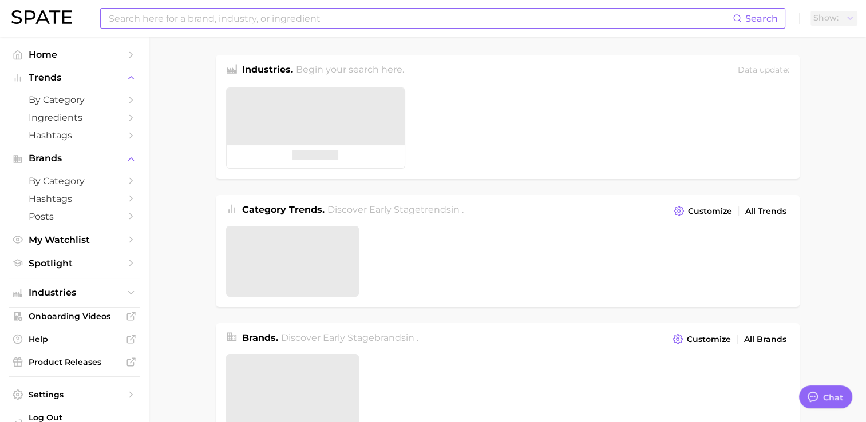 The height and width of the screenshot is (422, 866). Describe the element at coordinates (834, 18) in the screenshot. I see `button: Show` at that location.